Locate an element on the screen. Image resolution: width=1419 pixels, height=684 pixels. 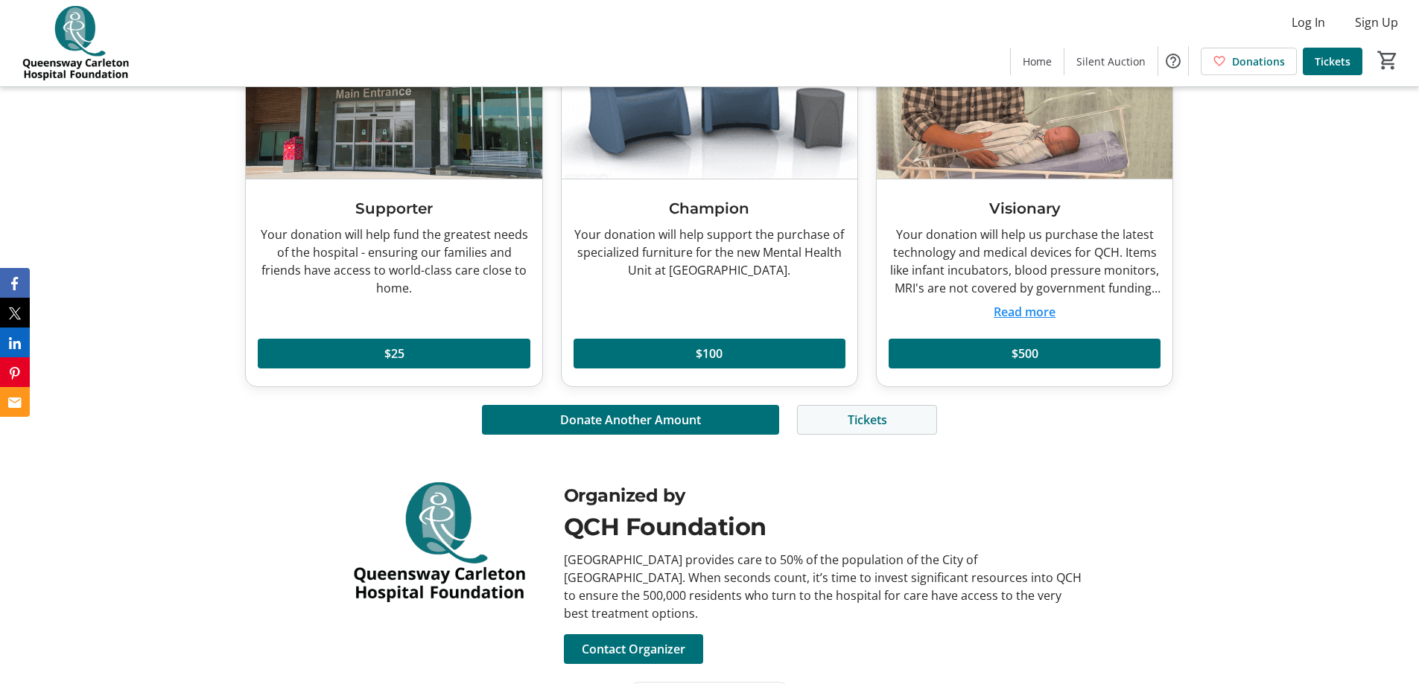
button: Cart is located at coordinates (1387, 60).